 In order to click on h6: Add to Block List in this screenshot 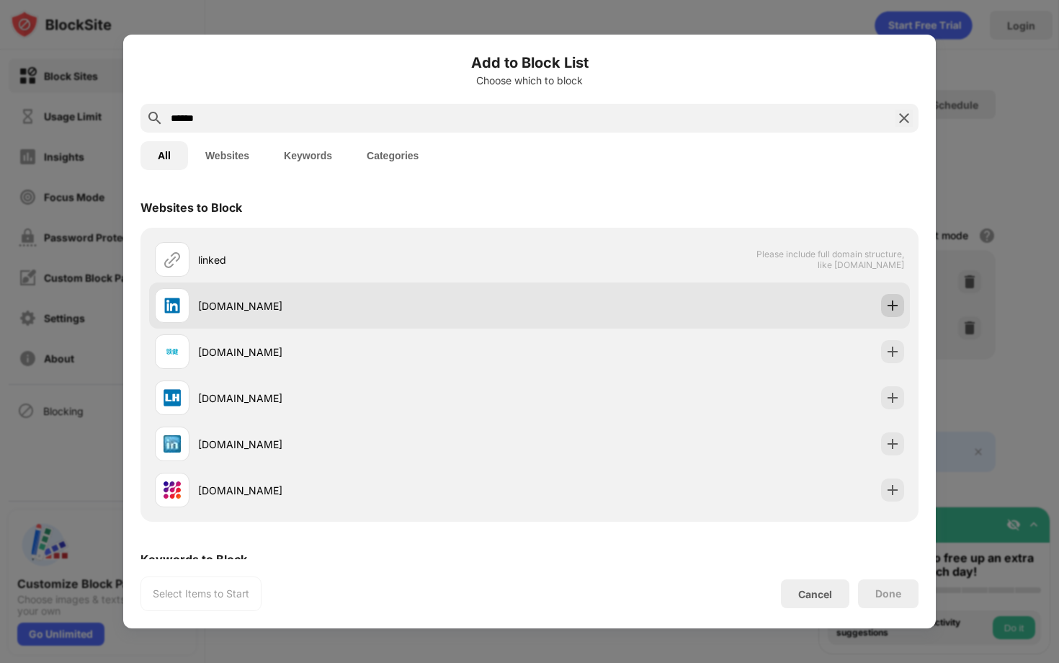, I will do `click(530, 63)`.